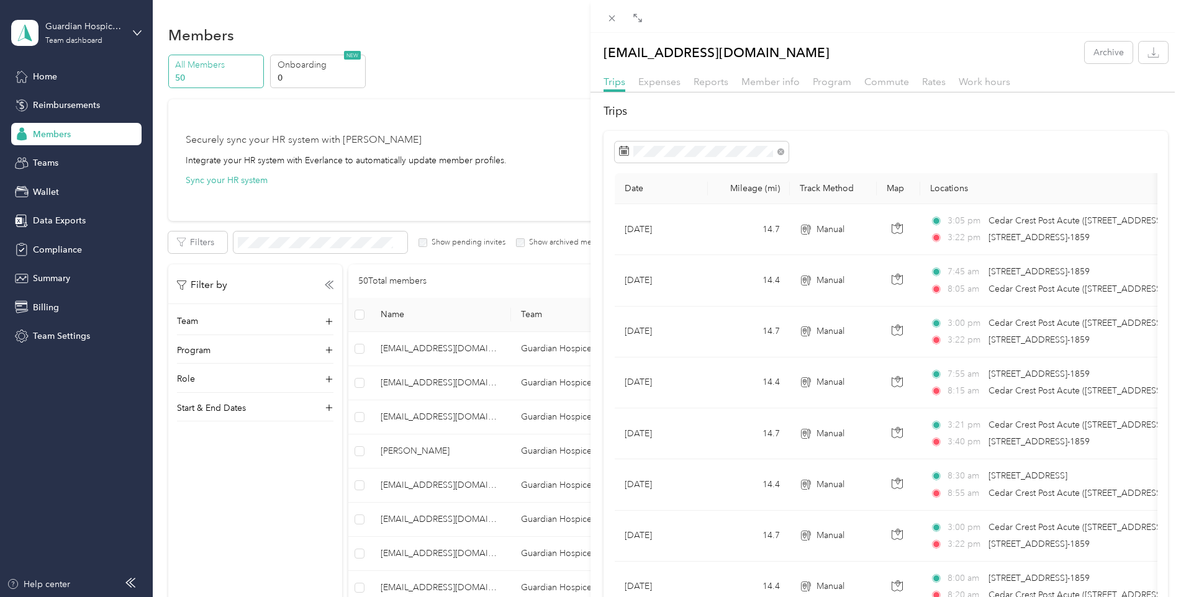 The image size is (1181, 597). I want to click on span: Program, so click(832, 81).